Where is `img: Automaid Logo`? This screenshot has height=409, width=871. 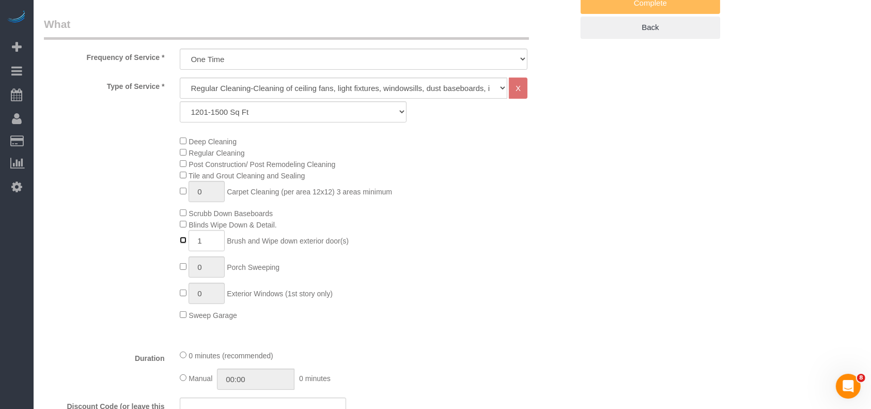 img: Automaid Logo is located at coordinates (17, 18).